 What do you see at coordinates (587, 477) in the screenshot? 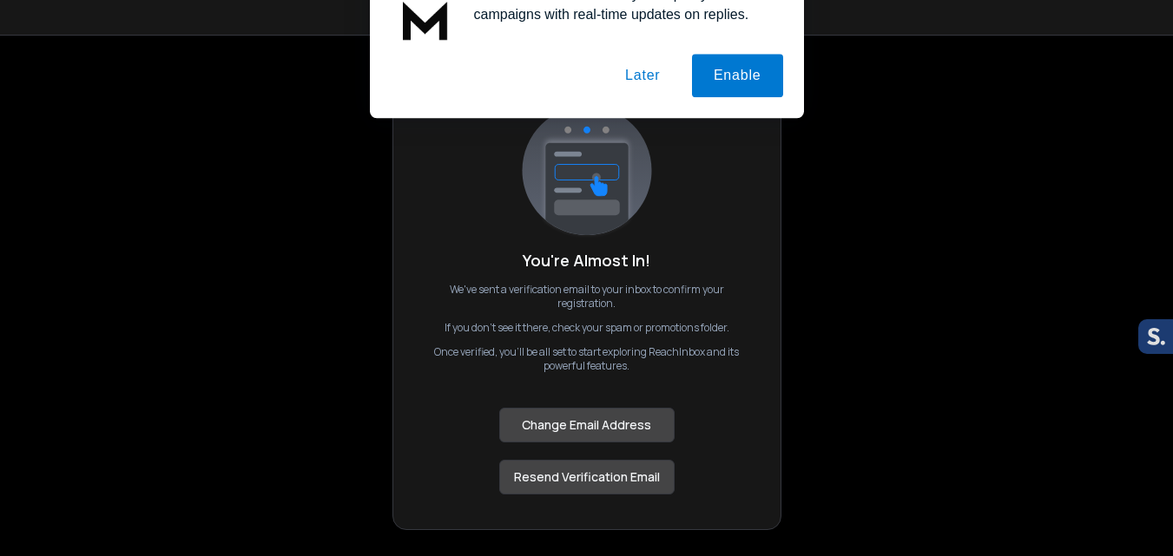
I see `button: Resend Verification Email` at bounding box center [587, 477].